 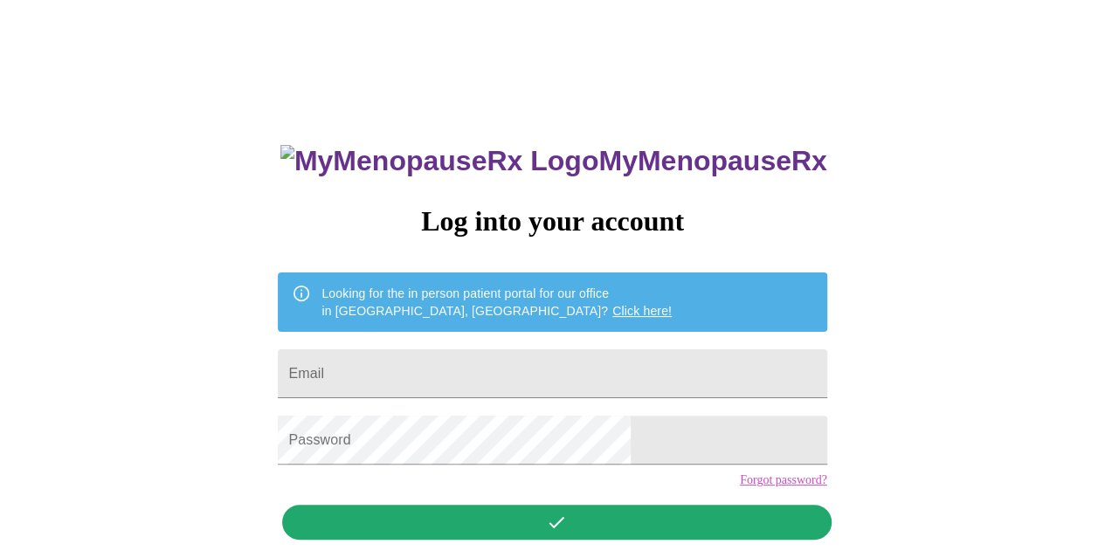 I want to click on a: Click here!, so click(x=642, y=311).